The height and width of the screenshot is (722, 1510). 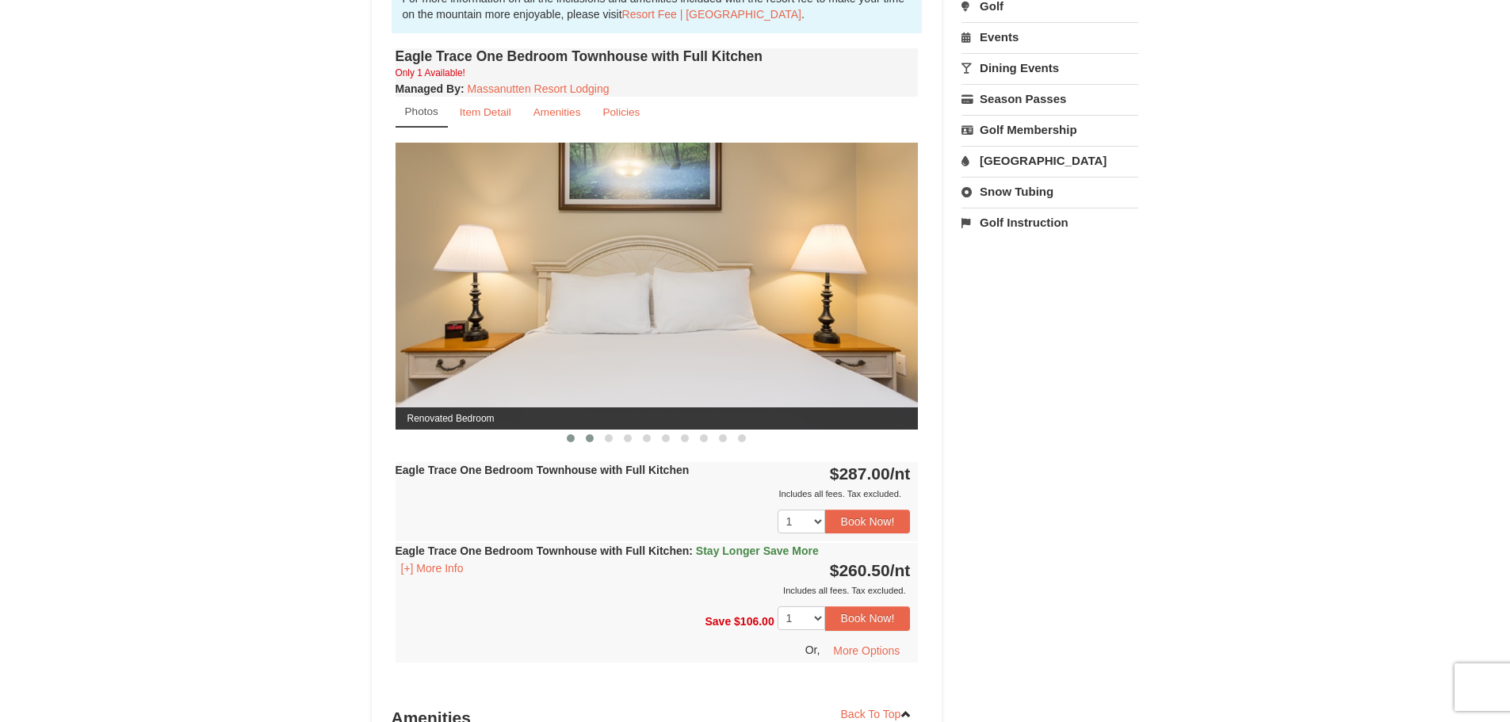 What do you see at coordinates (430, 73) in the screenshot?
I see `small: Only 1 Available!` at bounding box center [430, 73].